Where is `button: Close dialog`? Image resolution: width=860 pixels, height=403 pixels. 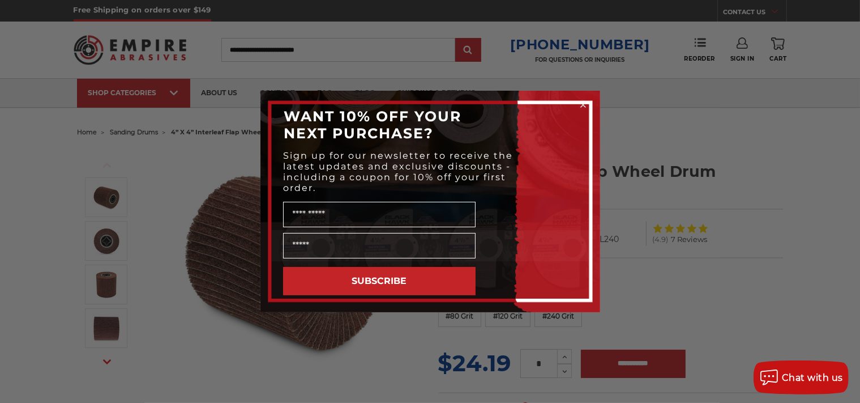 button: Close dialog is located at coordinates (583, 105).